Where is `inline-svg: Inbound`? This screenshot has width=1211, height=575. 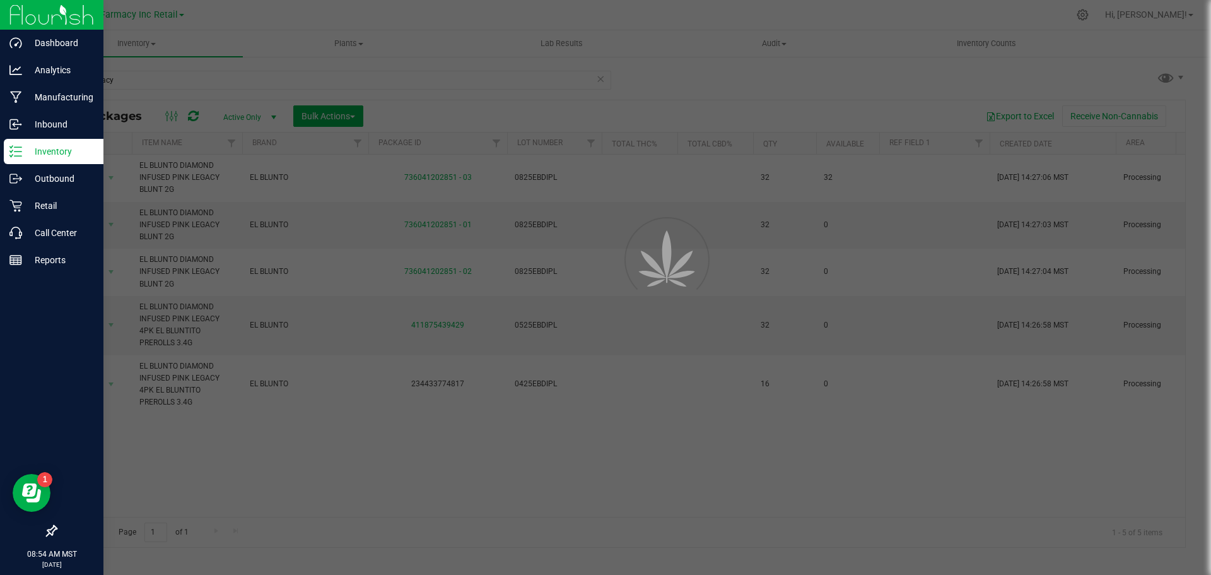
inline-svg: Inbound is located at coordinates (16, 124).